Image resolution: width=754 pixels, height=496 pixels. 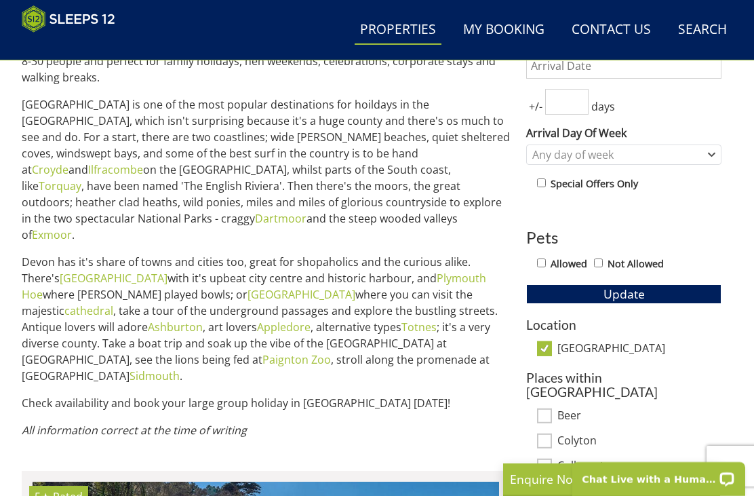 I want to click on a: Ashburton, so click(x=175, y=327).